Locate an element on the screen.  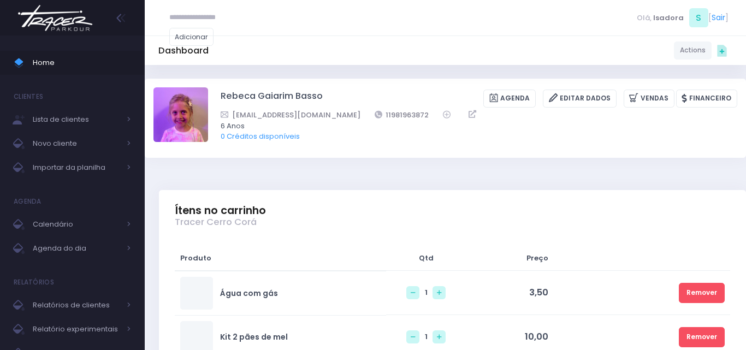
span: Home is located at coordinates (82, 63).